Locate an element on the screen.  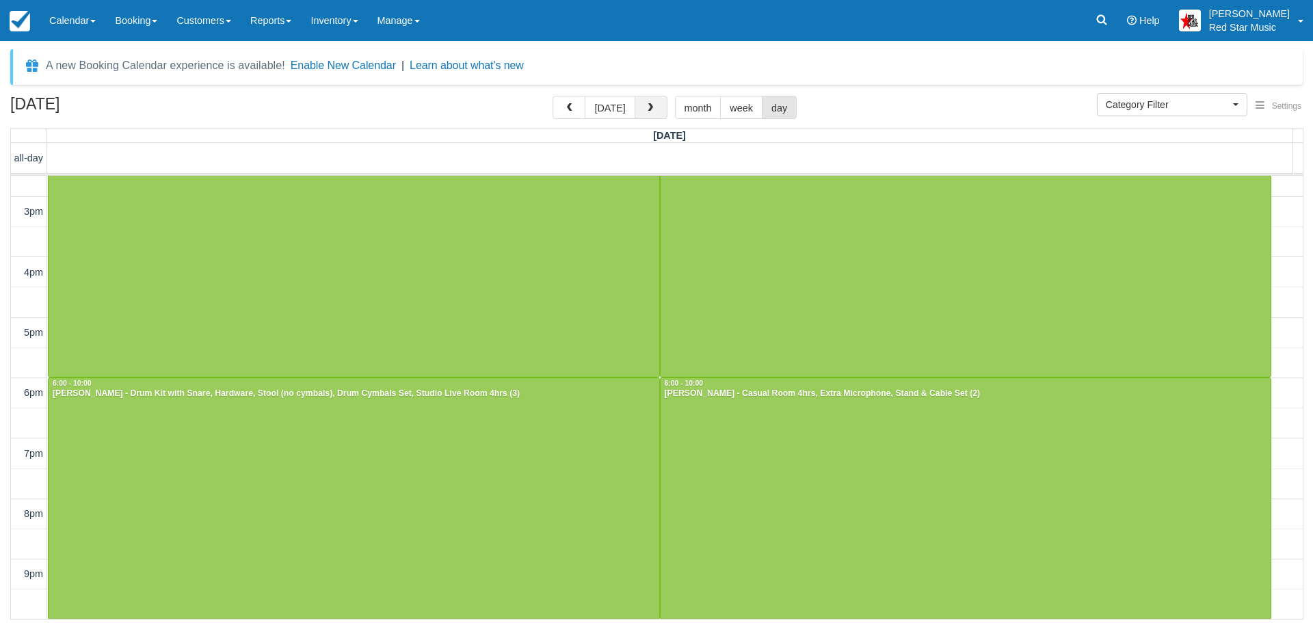
span: 5pm is located at coordinates (34, 332).